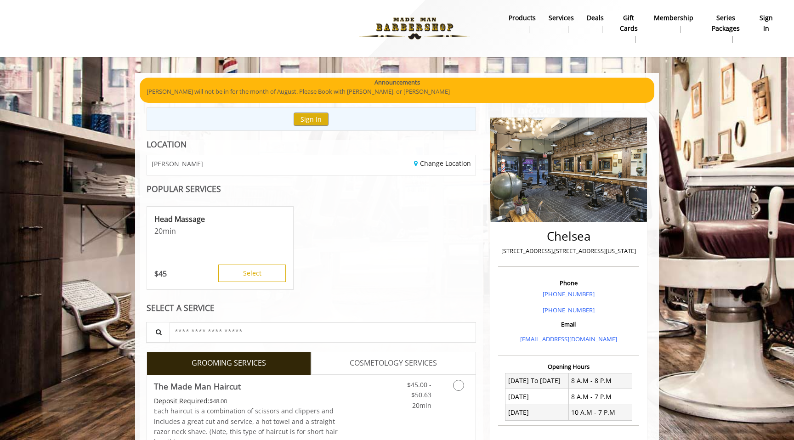 The image size is (794, 440). I want to click on button: Service Search, so click(158, 332).